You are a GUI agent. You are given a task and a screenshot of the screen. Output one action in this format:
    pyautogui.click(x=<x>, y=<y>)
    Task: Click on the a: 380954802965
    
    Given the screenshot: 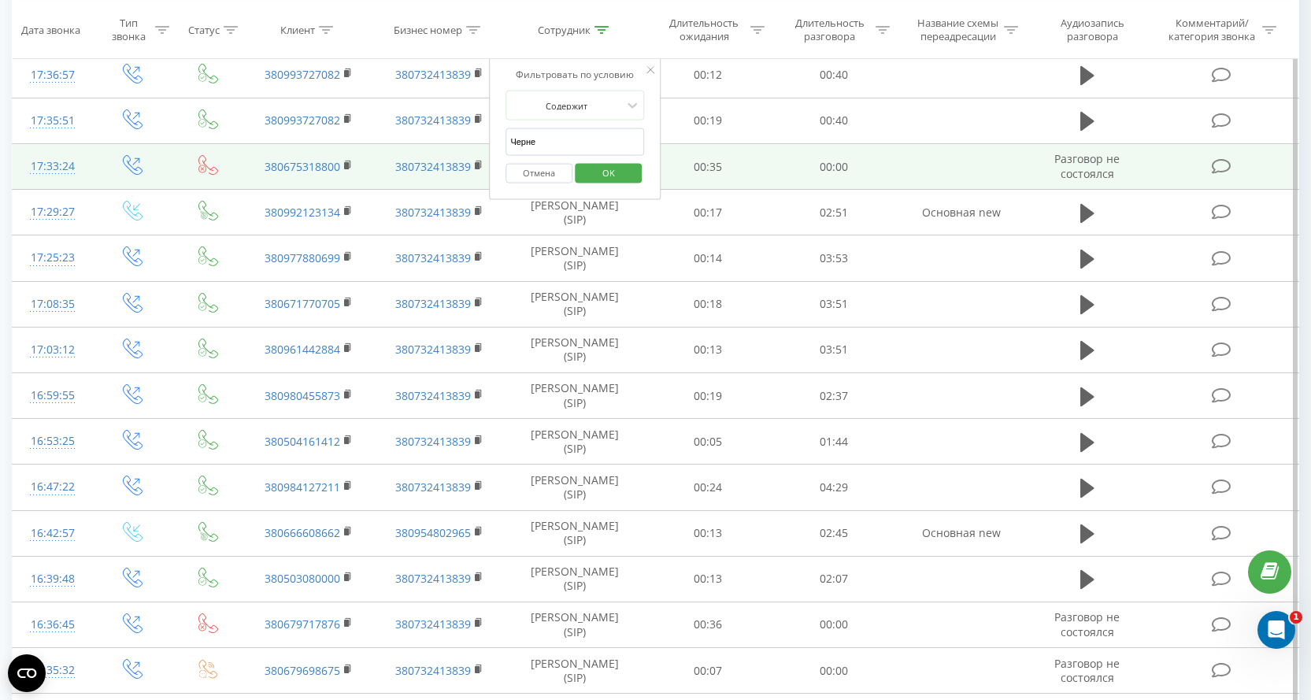 What is the action you would take?
    pyautogui.click(x=433, y=532)
    